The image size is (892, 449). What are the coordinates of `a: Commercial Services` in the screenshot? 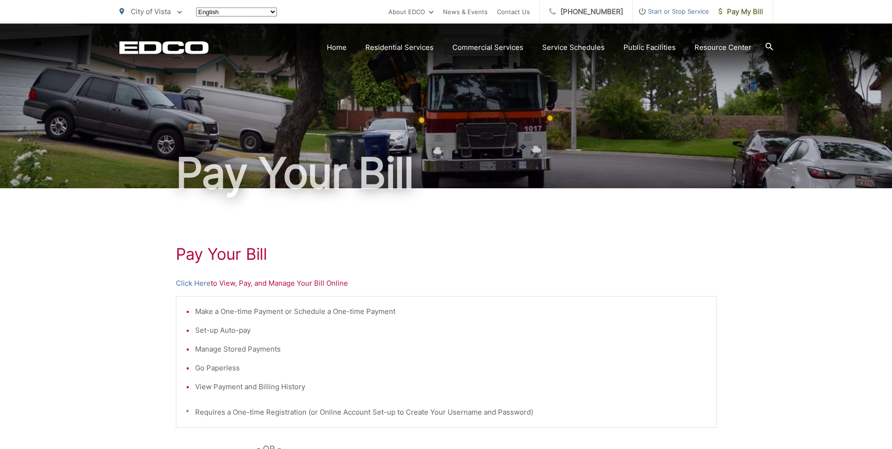 It's located at (488, 48).